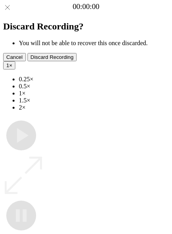  What do you see at coordinates (86, 26) in the screenshot?
I see `h2: Discard Recording?` at bounding box center [86, 26].